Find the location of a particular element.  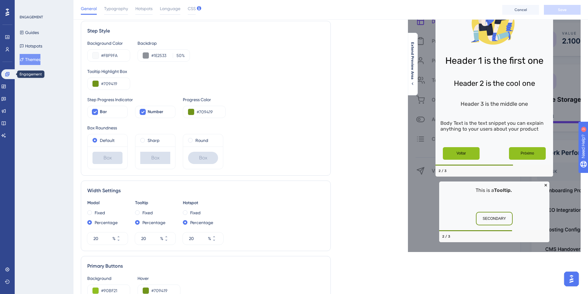

div: Width Settings is located at coordinates (206, 191).